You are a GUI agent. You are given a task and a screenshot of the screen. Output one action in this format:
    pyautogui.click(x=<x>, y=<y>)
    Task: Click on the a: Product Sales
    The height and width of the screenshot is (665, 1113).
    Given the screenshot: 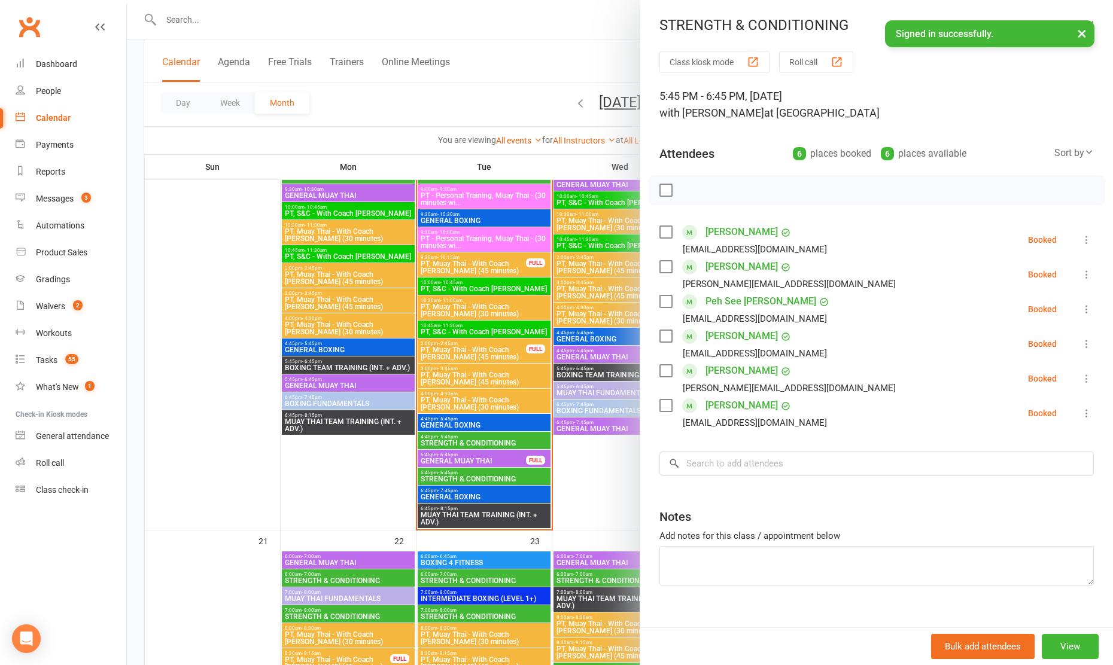 What is the action you would take?
    pyautogui.click(x=71, y=253)
    